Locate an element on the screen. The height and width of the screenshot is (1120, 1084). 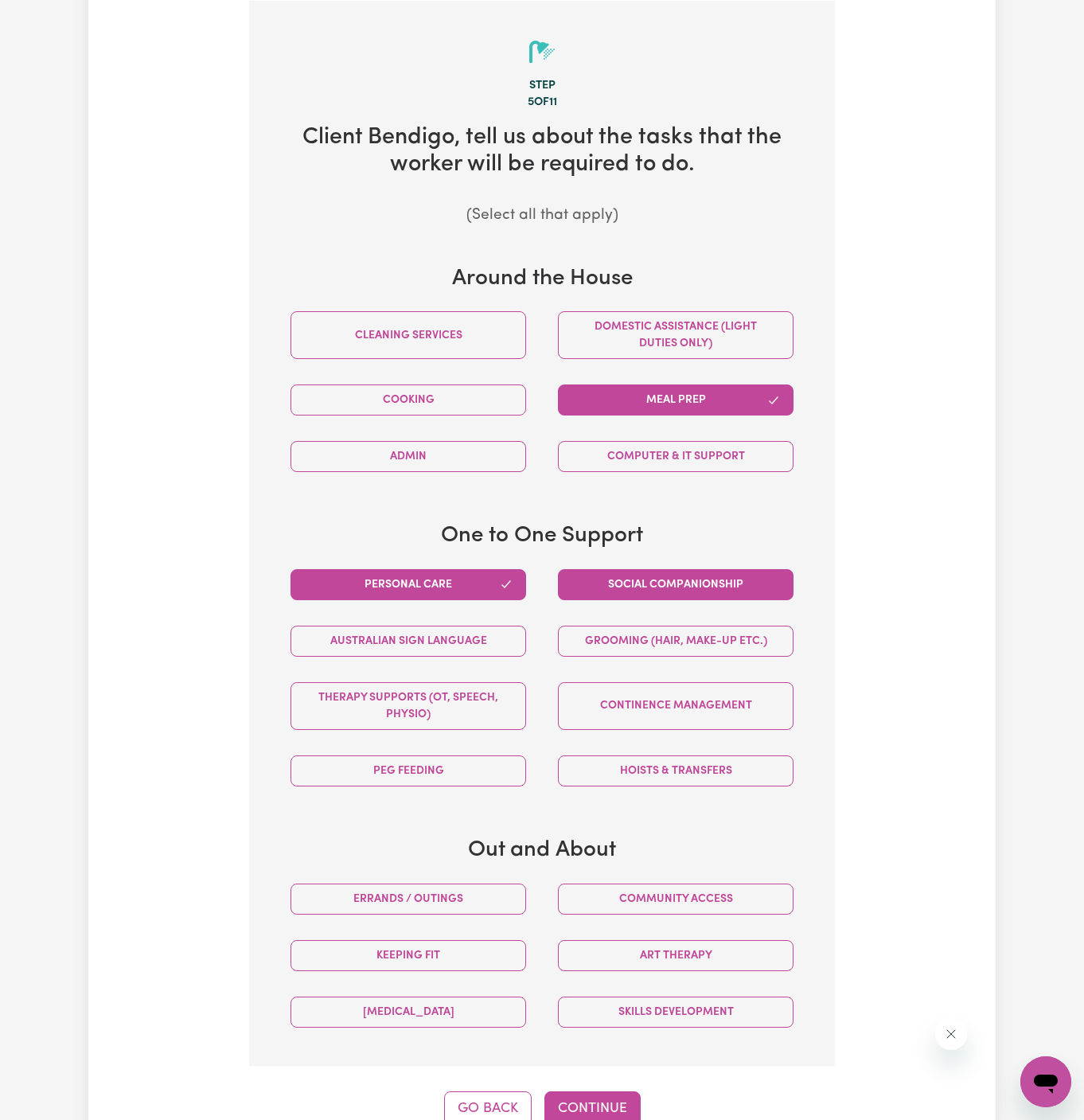
button: Errands / Outings is located at coordinates (408, 898).